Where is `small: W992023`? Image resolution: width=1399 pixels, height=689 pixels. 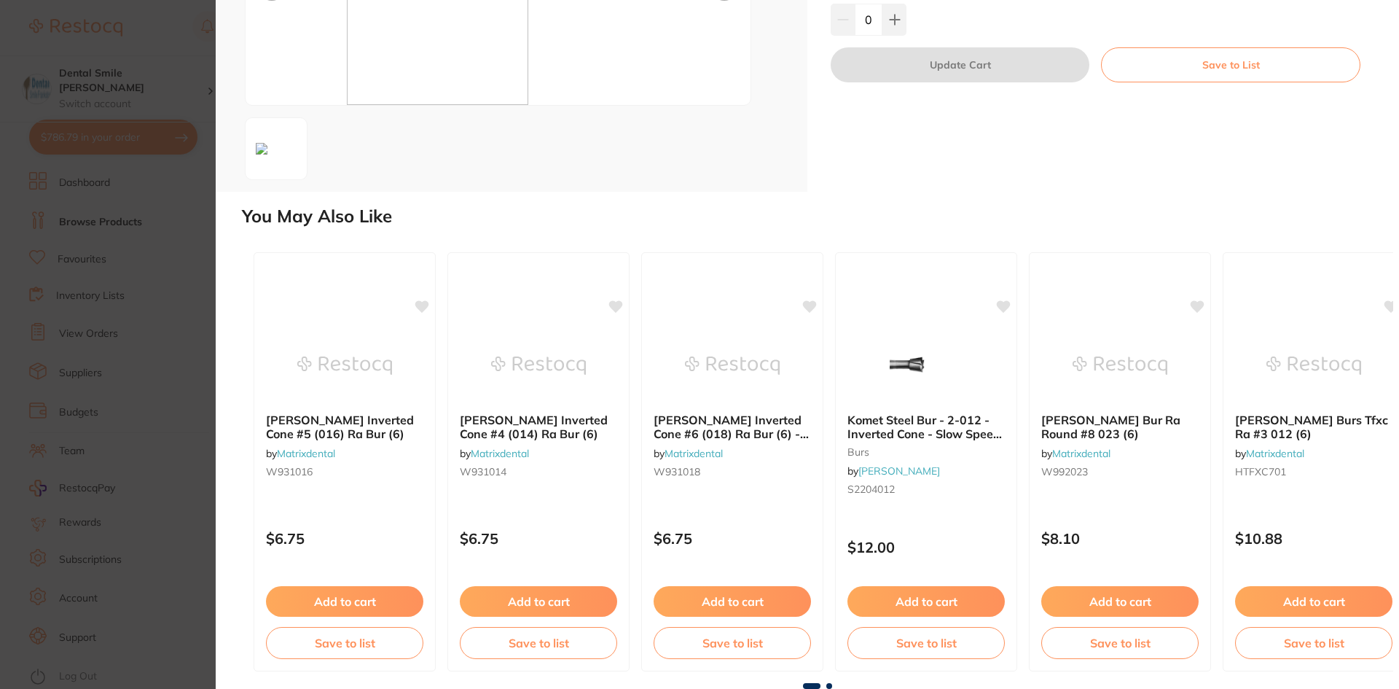 small: W992023 is located at coordinates (1120, 472).